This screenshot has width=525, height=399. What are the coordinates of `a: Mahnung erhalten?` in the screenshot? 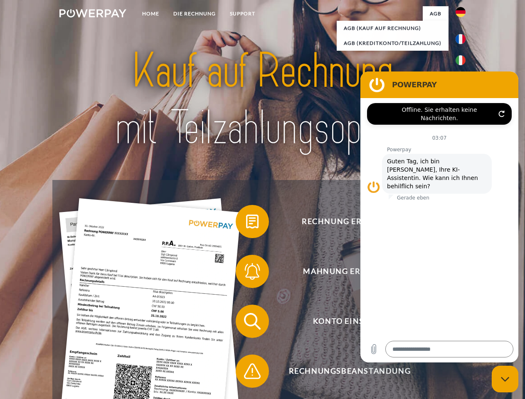 It's located at (344, 271).